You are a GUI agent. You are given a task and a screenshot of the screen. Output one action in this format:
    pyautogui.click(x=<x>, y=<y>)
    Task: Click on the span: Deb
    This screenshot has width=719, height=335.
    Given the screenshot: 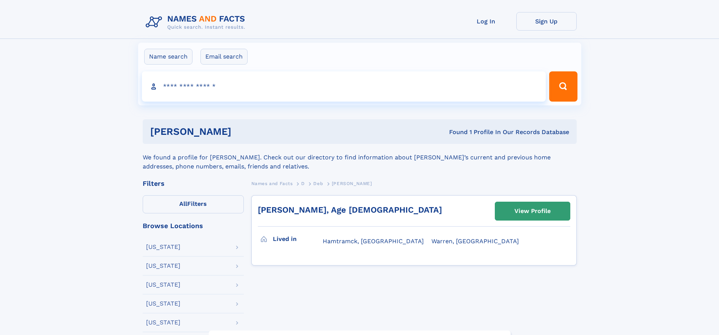 What is the action you would take?
    pyautogui.click(x=318, y=183)
    